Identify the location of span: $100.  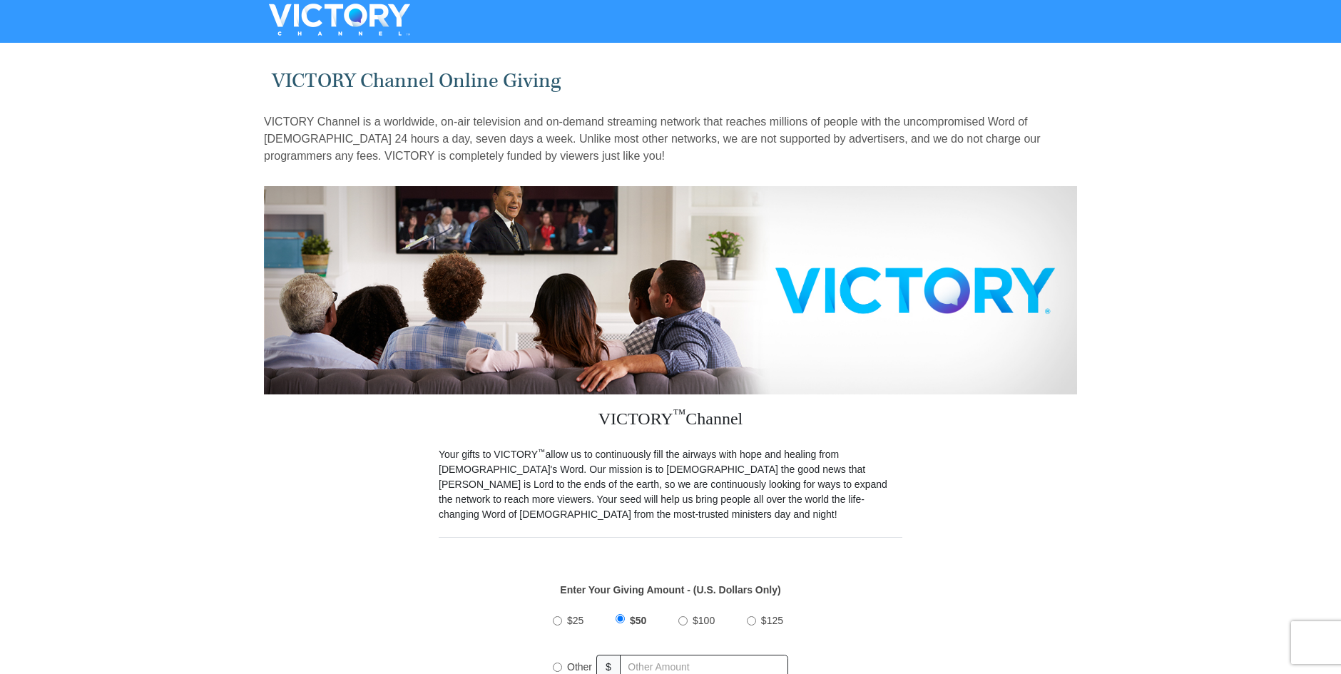
(703, 621).